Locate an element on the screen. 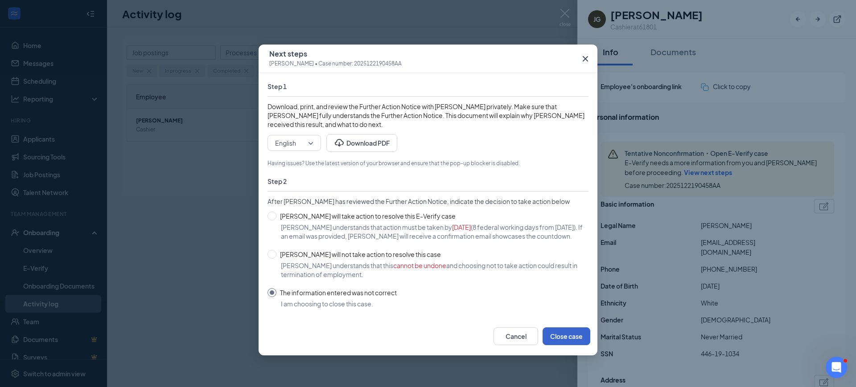  button: DownloadDownload PDF is located at coordinates (361, 143).